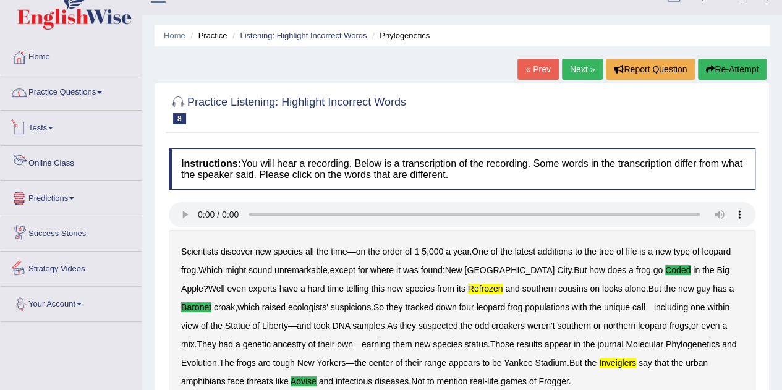  I want to click on b: found, so click(431, 270).